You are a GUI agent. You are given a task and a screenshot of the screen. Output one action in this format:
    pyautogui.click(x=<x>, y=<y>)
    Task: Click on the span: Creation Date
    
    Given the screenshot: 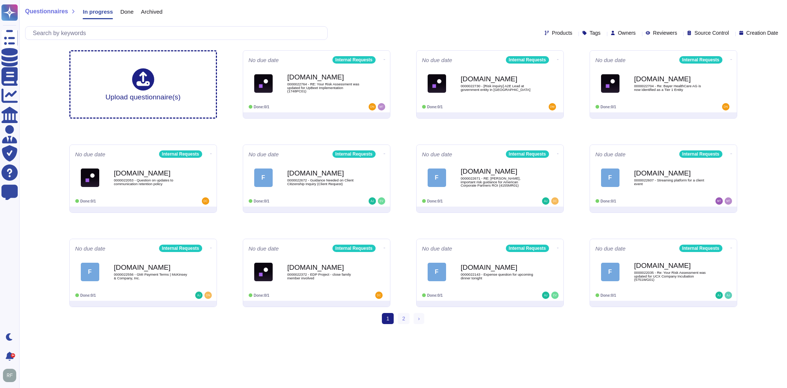 What is the action you would take?
    pyautogui.click(x=763, y=33)
    